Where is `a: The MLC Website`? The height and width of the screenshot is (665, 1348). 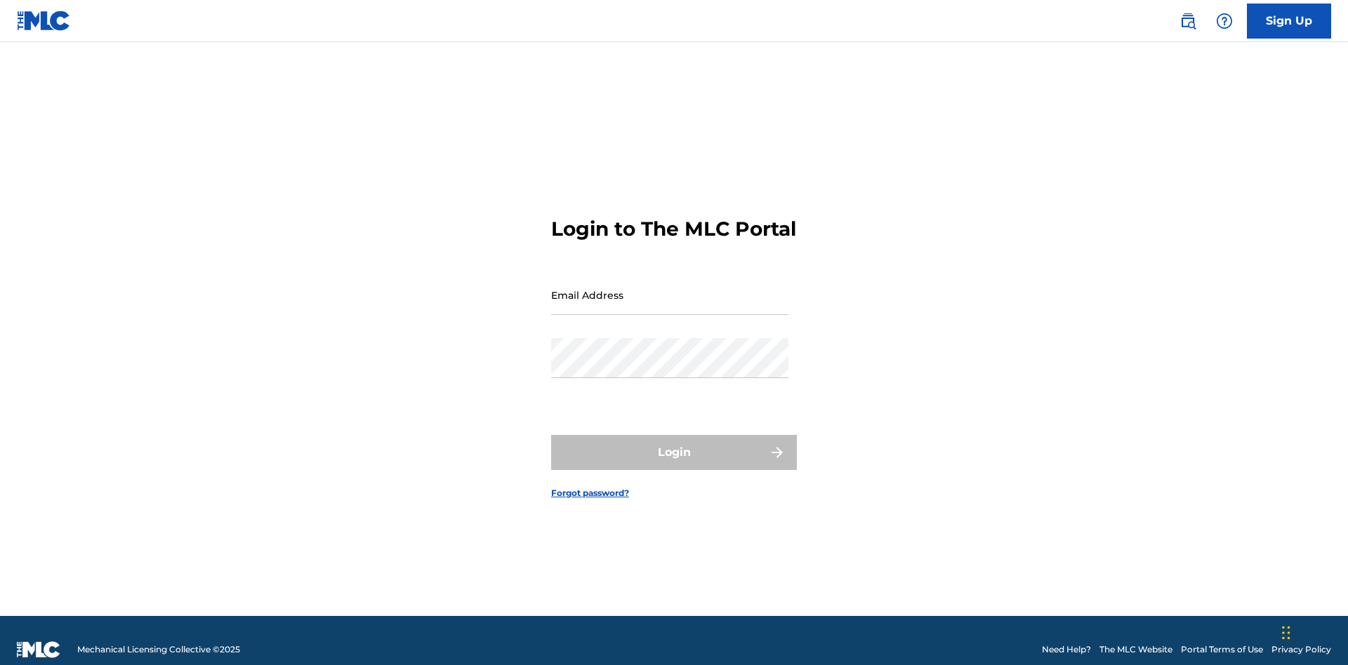 a: The MLC Website is located at coordinates (1136, 650).